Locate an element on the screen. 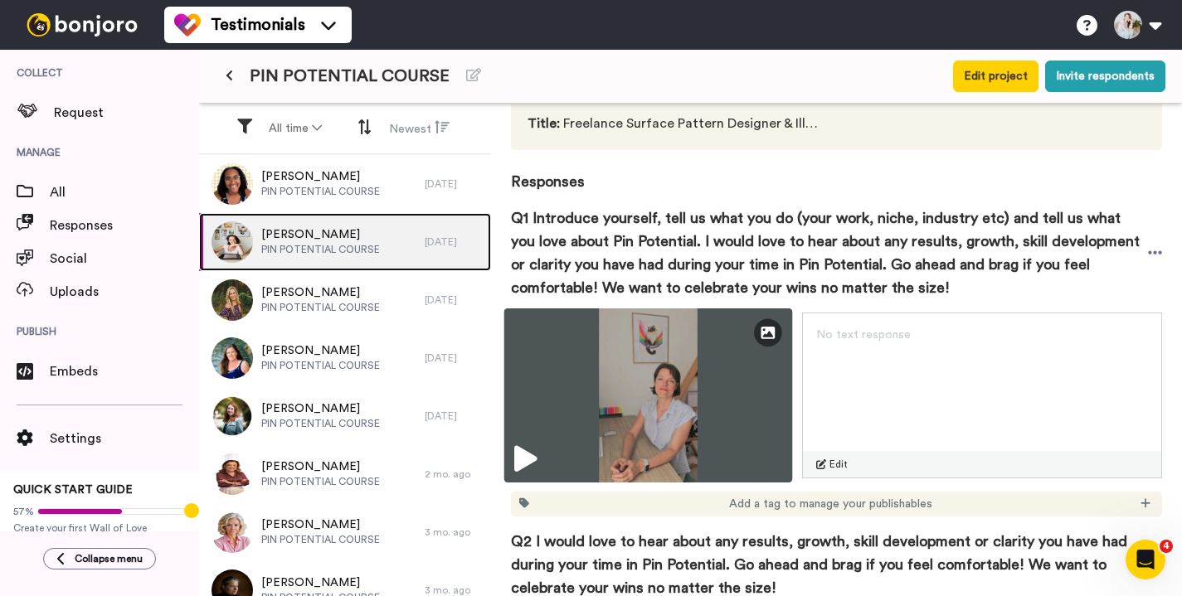 This screenshot has width=1182, height=596. span: Request is located at coordinates (126, 113).